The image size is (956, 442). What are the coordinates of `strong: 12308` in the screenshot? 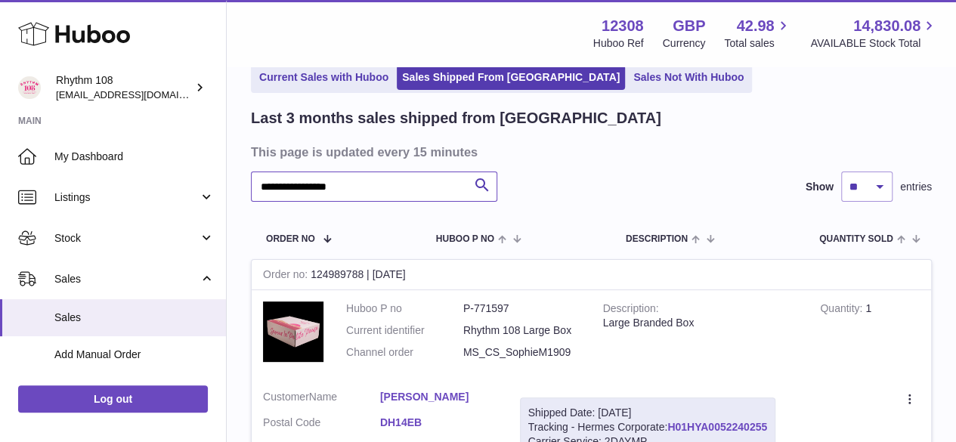 It's located at (623, 26).